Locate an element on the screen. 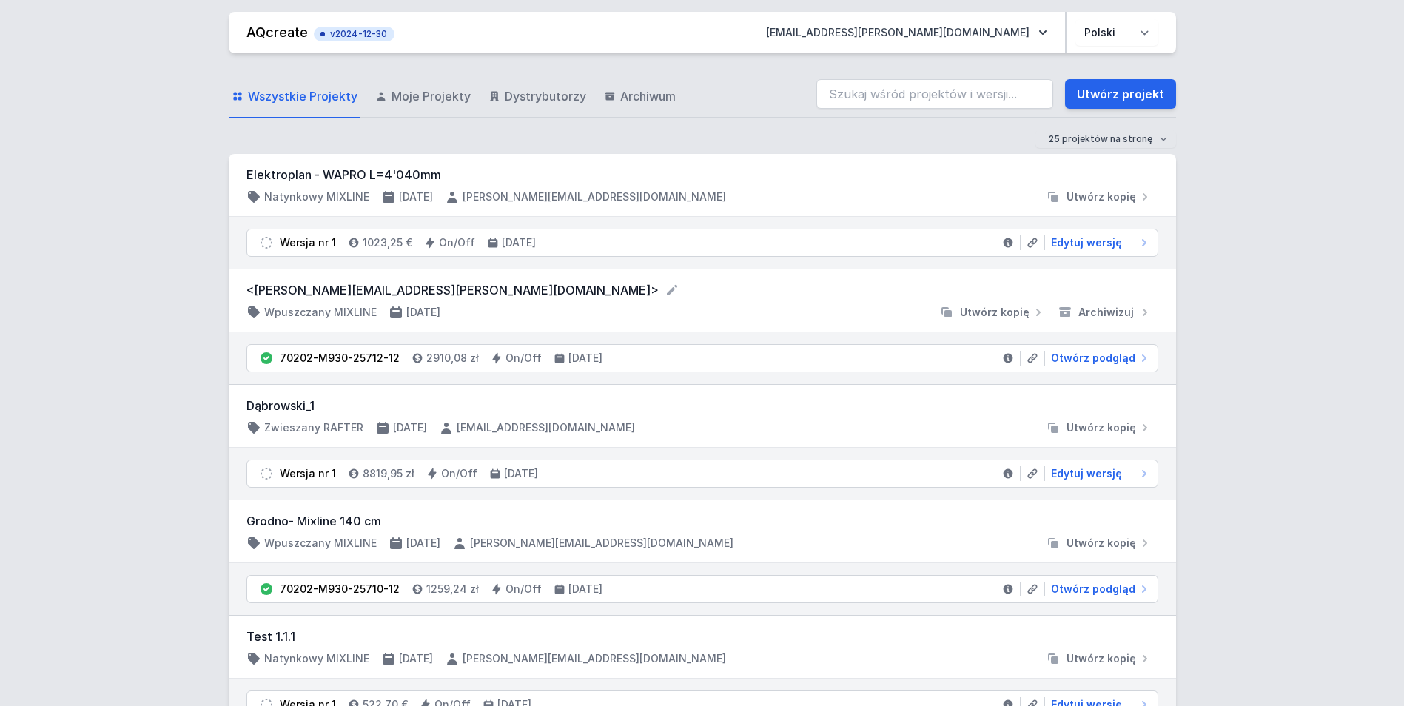 Image resolution: width=1404 pixels, height=706 pixels. h4: 1259,24 zł is located at coordinates (452, 589).